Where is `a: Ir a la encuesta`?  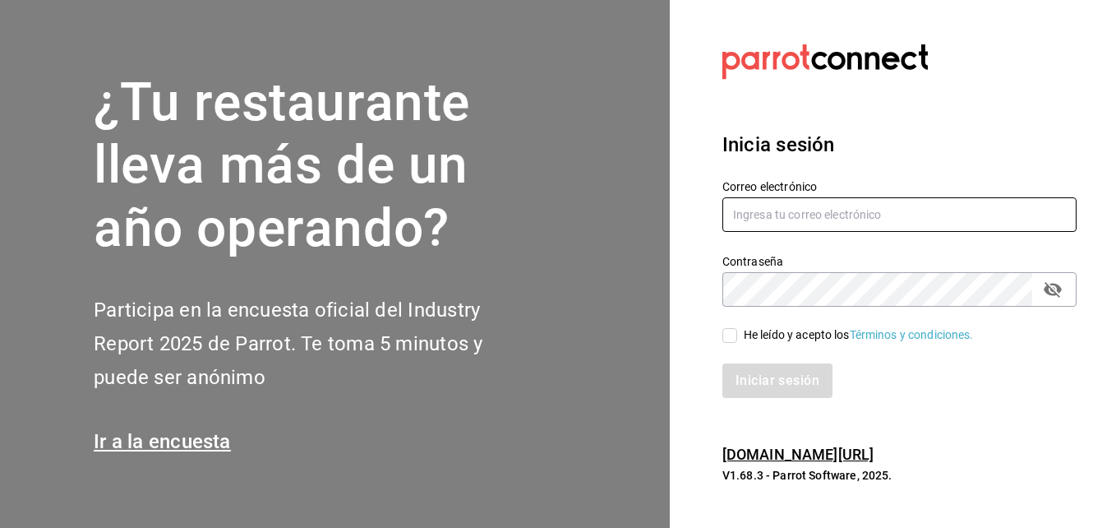
a: Ir a la encuesta is located at coordinates (162, 441).